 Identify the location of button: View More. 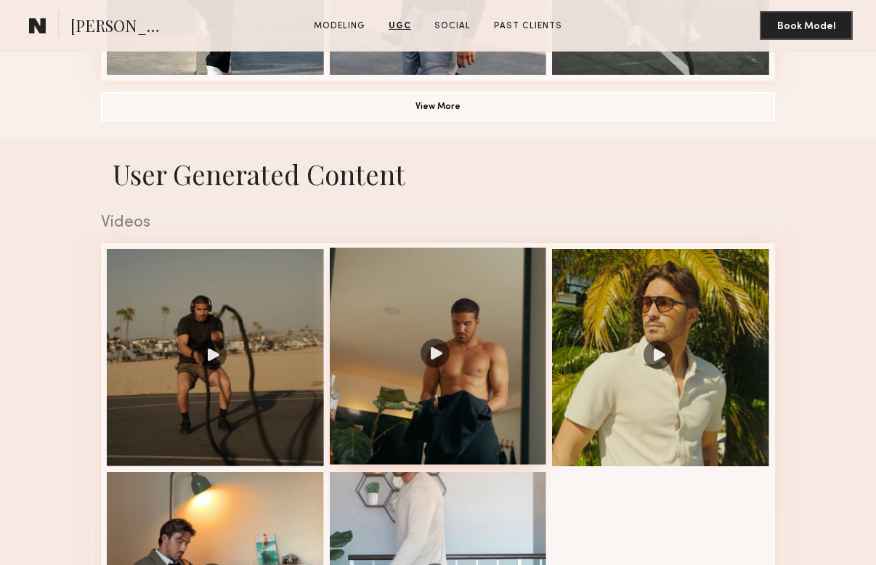
(438, 107).